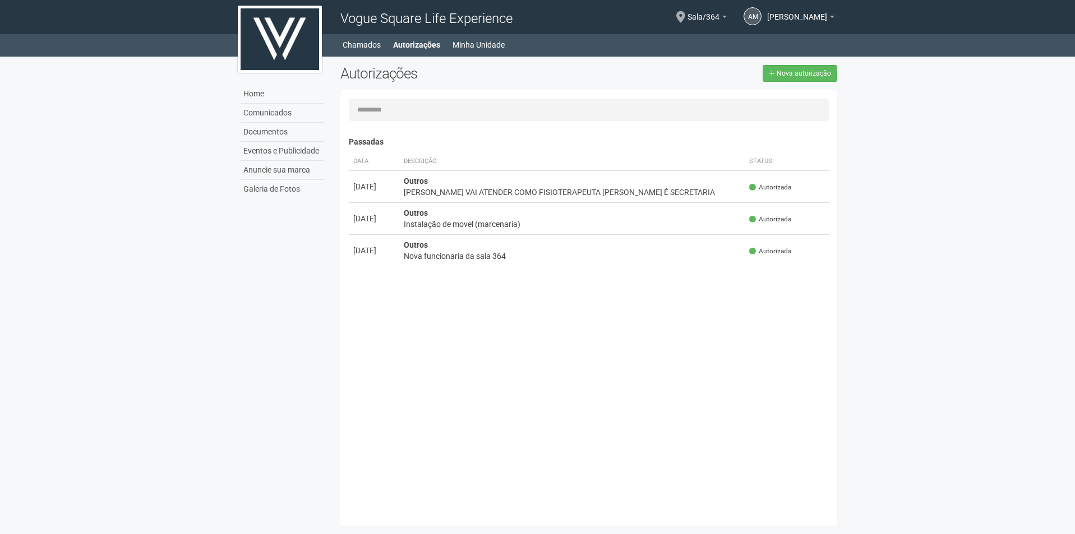 The height and width of the screenshot is (534, 1075). I want to click on span: Nova autorização, so click(804, 73).